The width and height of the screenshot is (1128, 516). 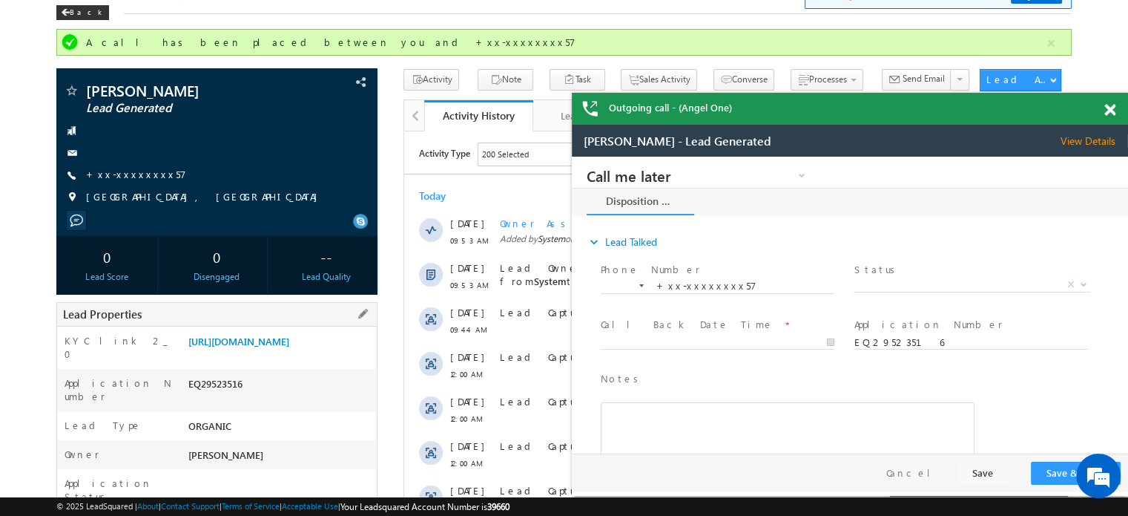 I want to click on span: View Details, so click(x=522, y=16).